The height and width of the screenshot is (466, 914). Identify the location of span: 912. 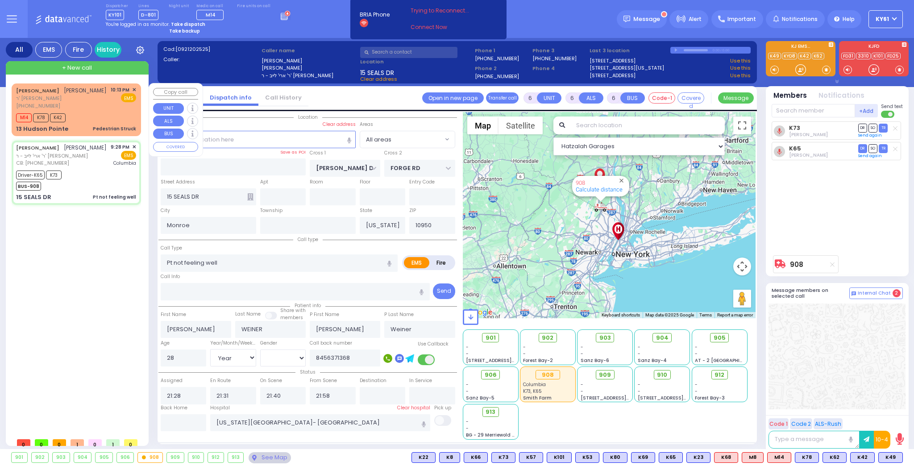
(720, 375).